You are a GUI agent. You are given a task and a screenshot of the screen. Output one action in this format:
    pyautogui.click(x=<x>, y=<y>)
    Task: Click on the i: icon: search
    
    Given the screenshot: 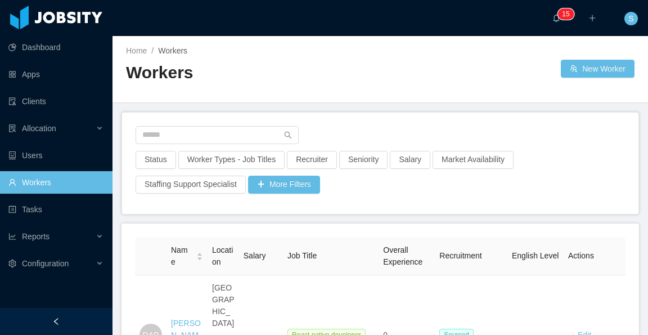 What is the action you would take?
    pyautogui.click(x=288, y=135)
    